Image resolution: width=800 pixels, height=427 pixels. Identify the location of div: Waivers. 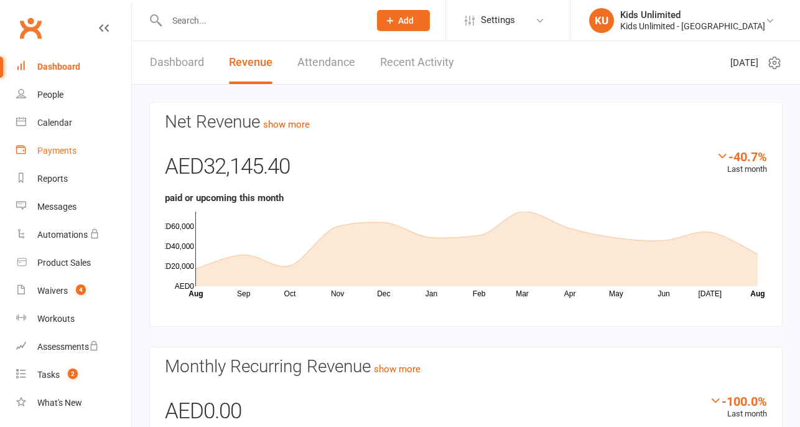
(52, 291).